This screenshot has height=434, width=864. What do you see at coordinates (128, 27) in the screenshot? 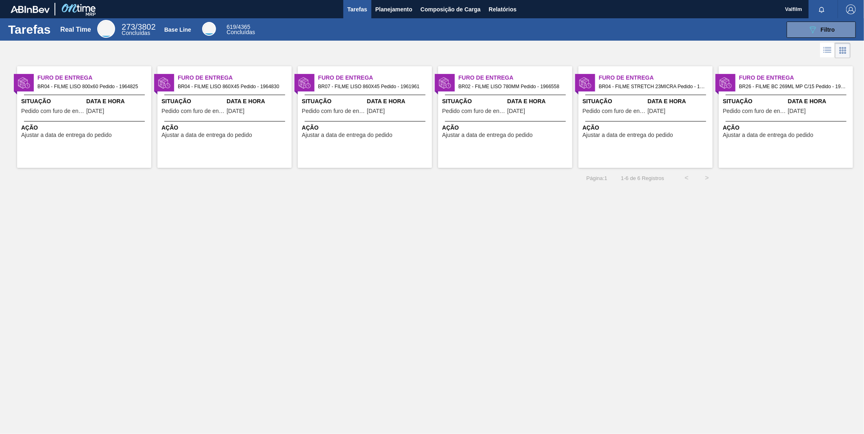
I see `span: 273` at bounding box center [128, 27].